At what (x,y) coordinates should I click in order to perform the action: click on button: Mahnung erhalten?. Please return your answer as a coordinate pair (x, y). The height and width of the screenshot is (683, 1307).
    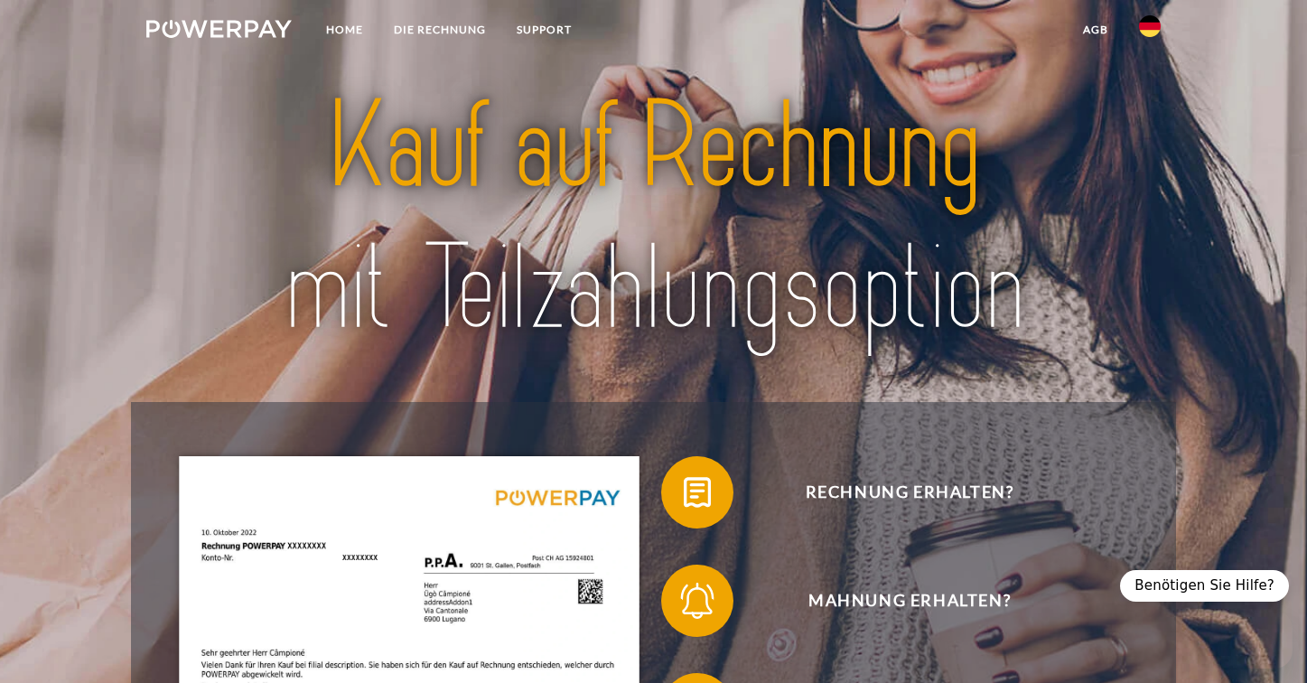
    Looking at the image, I should click on (896, 601).